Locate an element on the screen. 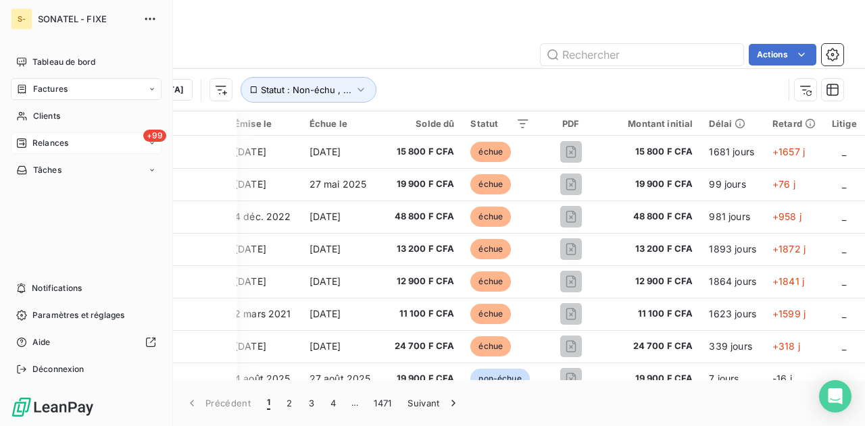 Image resolution: width=865 pixels, height=426 pixels. td: 99 jours is located at coordinates (733, 185).